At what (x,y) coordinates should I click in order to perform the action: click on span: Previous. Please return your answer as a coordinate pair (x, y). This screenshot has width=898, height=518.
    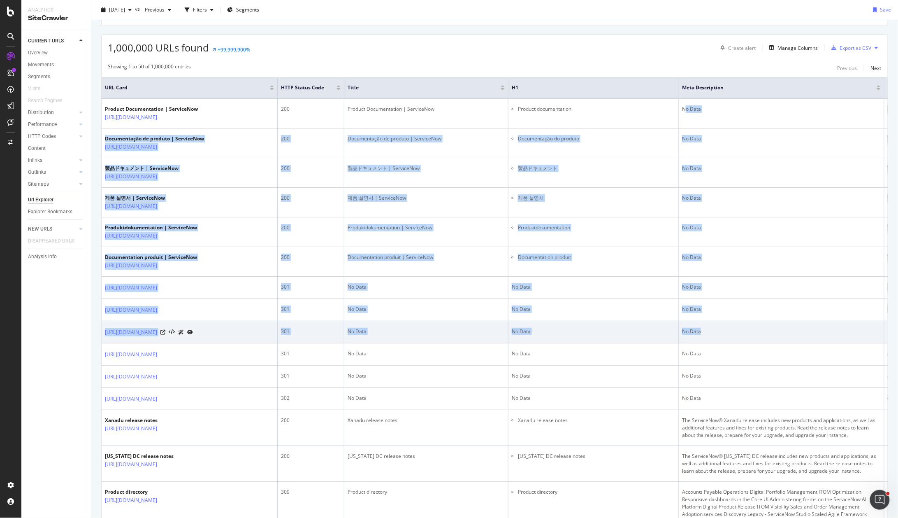
    Looking at the image, I should click on (153, 9).